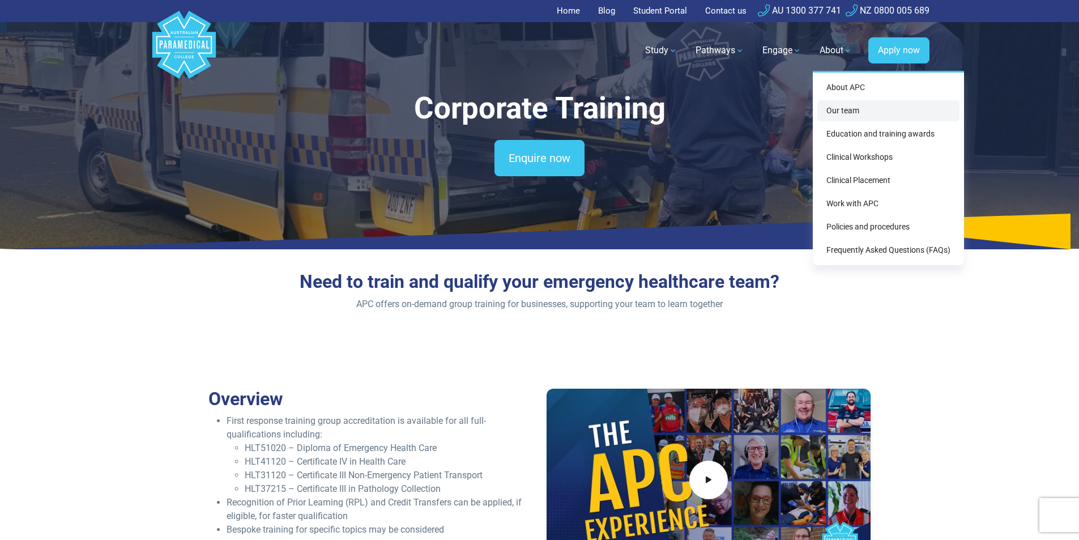 The image size is (1079, 540). I want to click on a: About, so click(836, 50).